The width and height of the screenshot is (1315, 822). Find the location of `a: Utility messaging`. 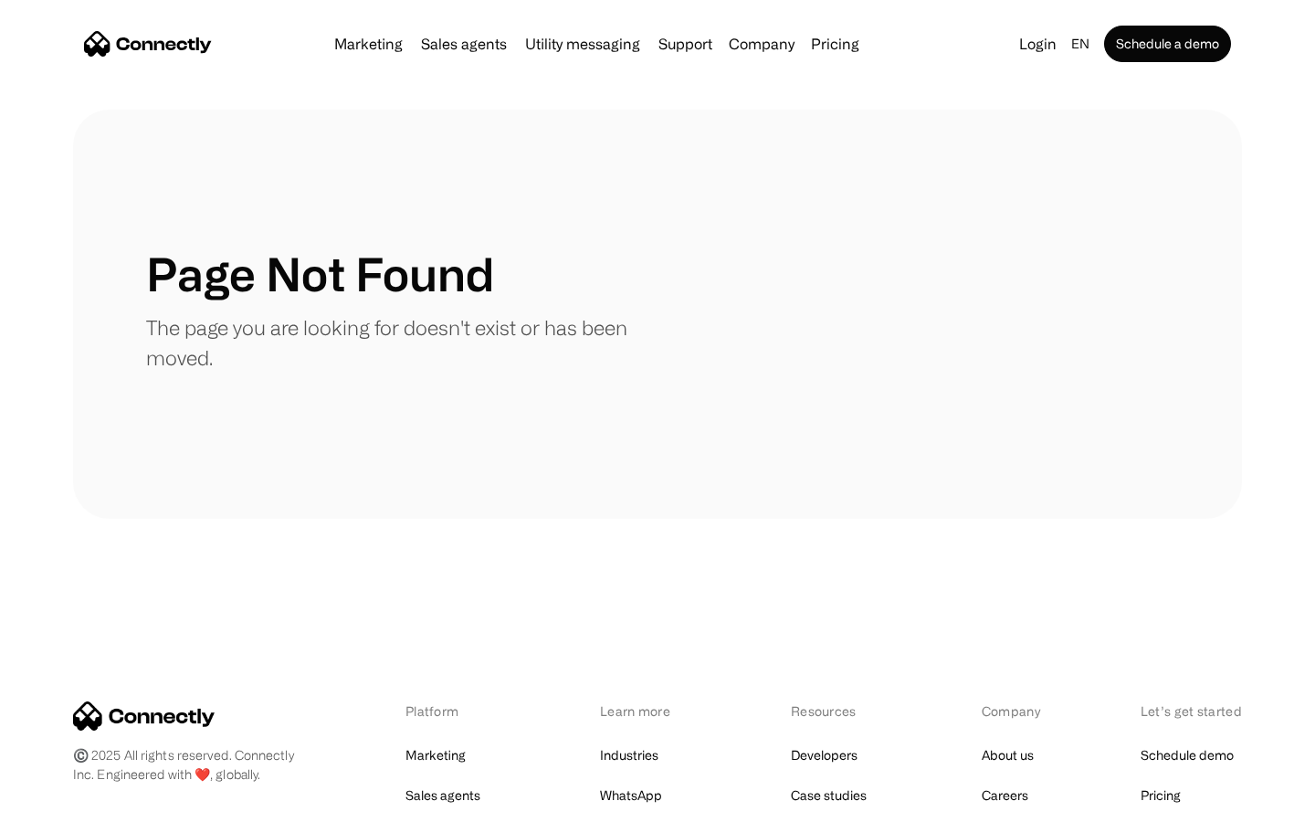

a: Utility messaging is located at coordinates (583, 44).